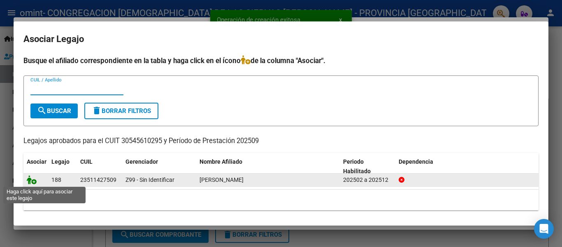 This screenshot has height=247, width=562. What do you see at coordinates (54, 111) in the screenshot?
I see `button: Buscar` at bounding box center [54, 111].